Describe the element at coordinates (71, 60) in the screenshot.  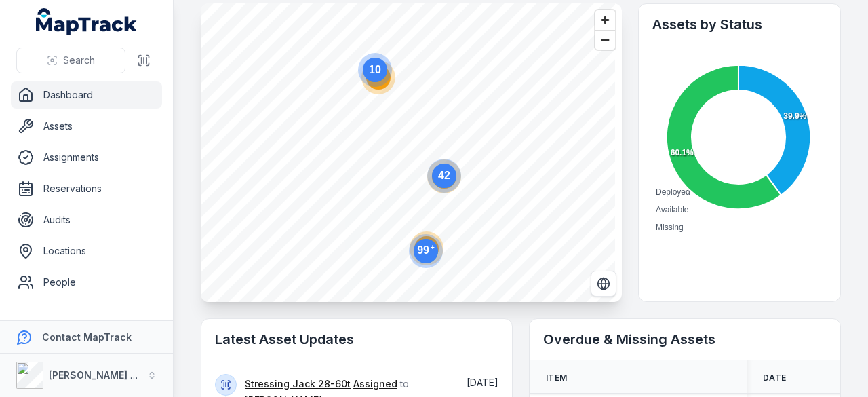
I see `button: Search` at that location.